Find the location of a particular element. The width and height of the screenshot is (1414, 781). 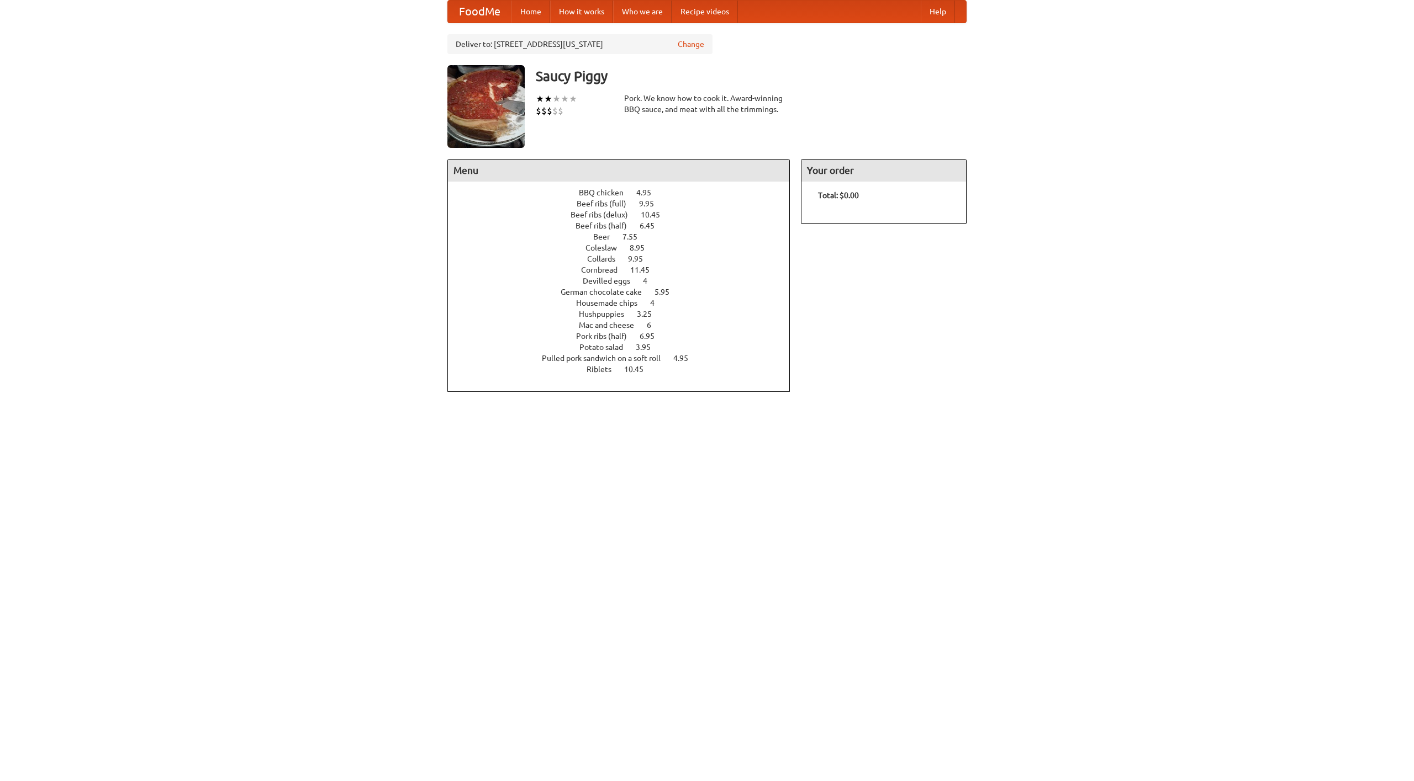

span: Mac and cheese is located at coordinates (612, 325).